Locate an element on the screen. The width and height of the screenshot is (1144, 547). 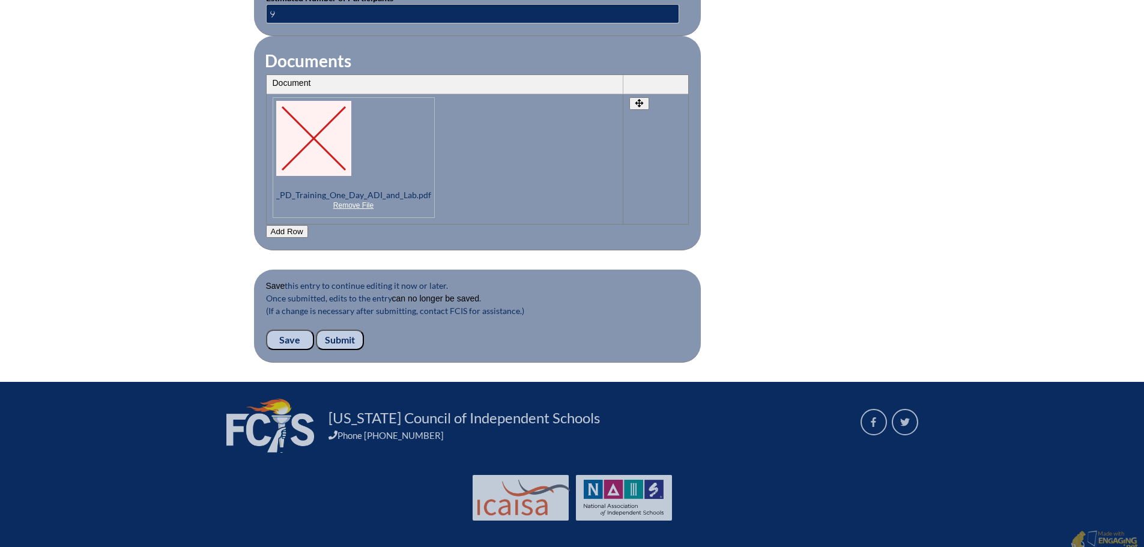
p: _PD_Training_One_Day_ADI_and_Lab.pdf is located at coordinates (354, 157).